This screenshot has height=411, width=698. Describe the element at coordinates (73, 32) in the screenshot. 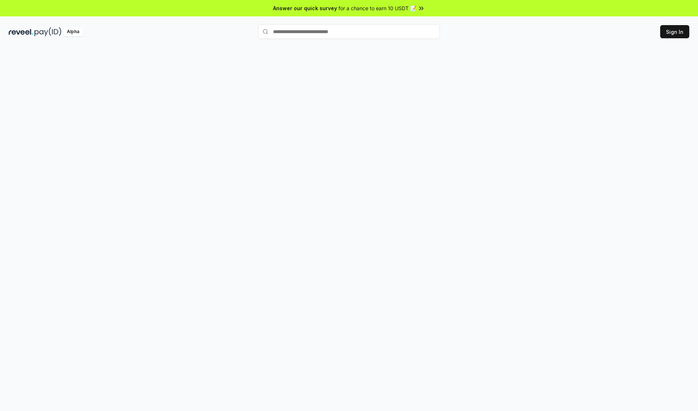

I see `div: Alpha` at that location.